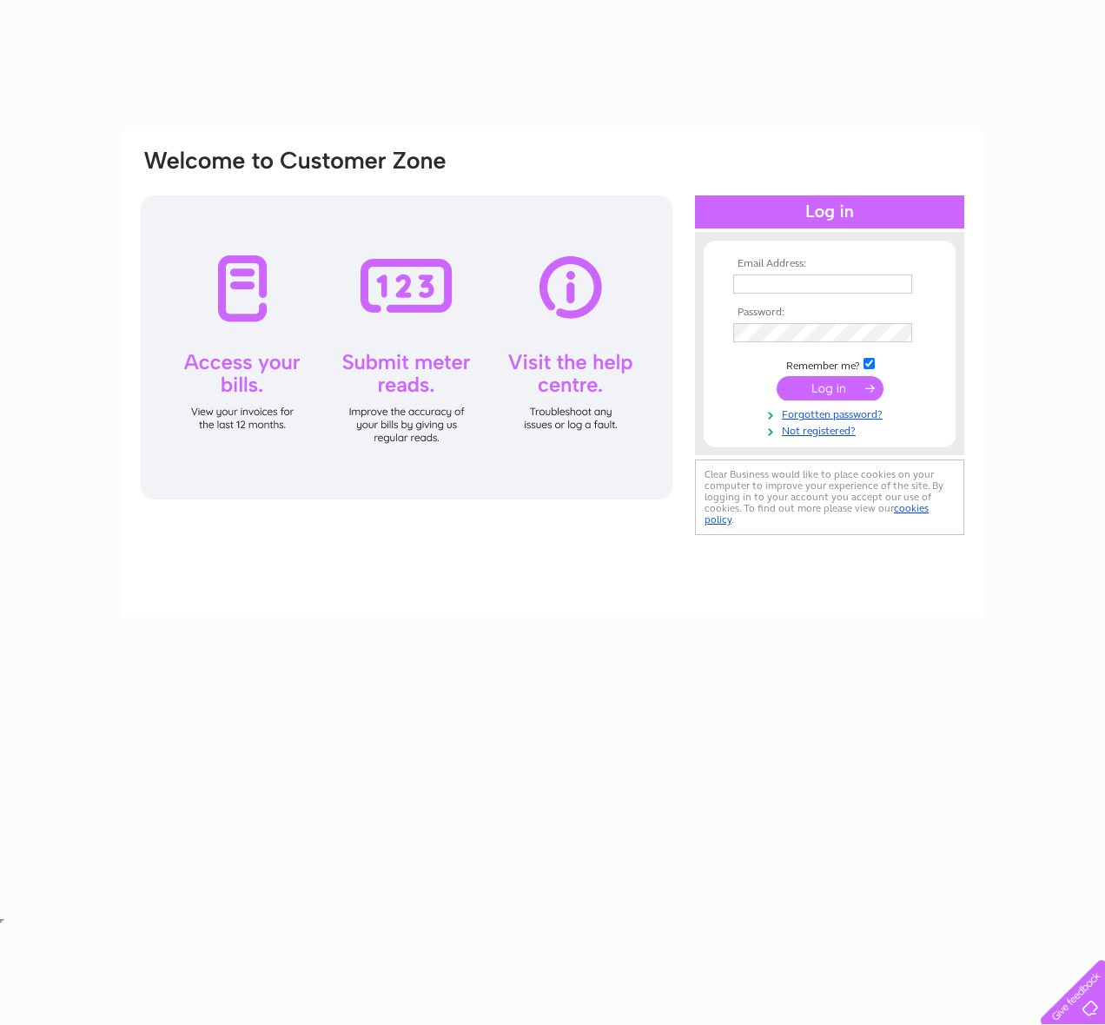 The image size is (1105, 1025). What do you see at coordinates (832, 413) in the screenshot?
I see `a: Forgotten password?` at bounding box center [832, 413].